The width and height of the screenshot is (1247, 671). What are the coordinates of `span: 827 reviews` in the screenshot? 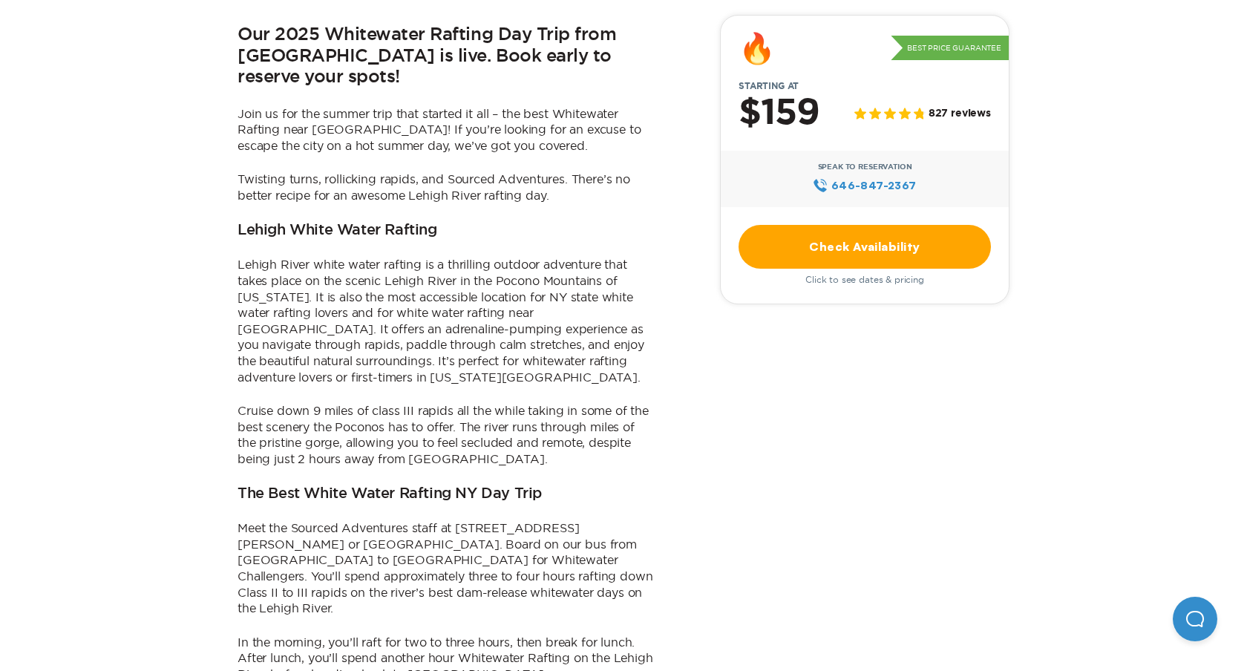 It's located at (960, 114).